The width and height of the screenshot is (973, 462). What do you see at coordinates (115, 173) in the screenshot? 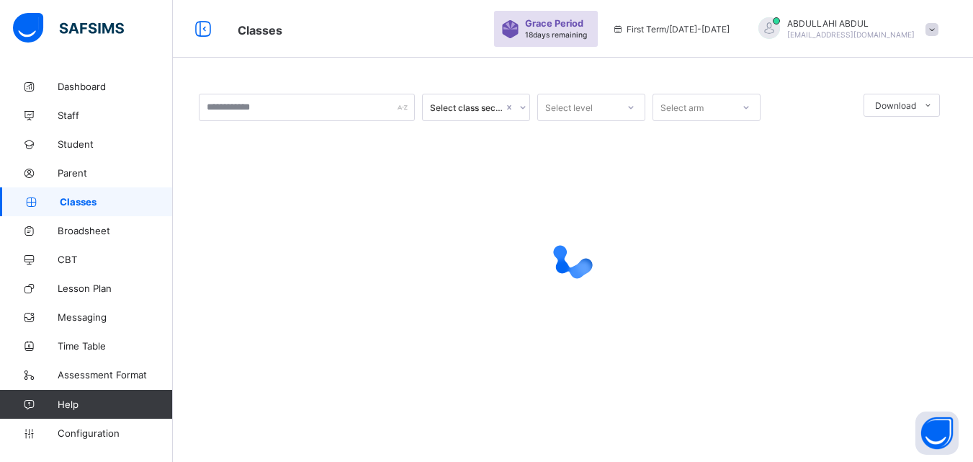
I see `span: Parent` at bounding box center [115, 173].